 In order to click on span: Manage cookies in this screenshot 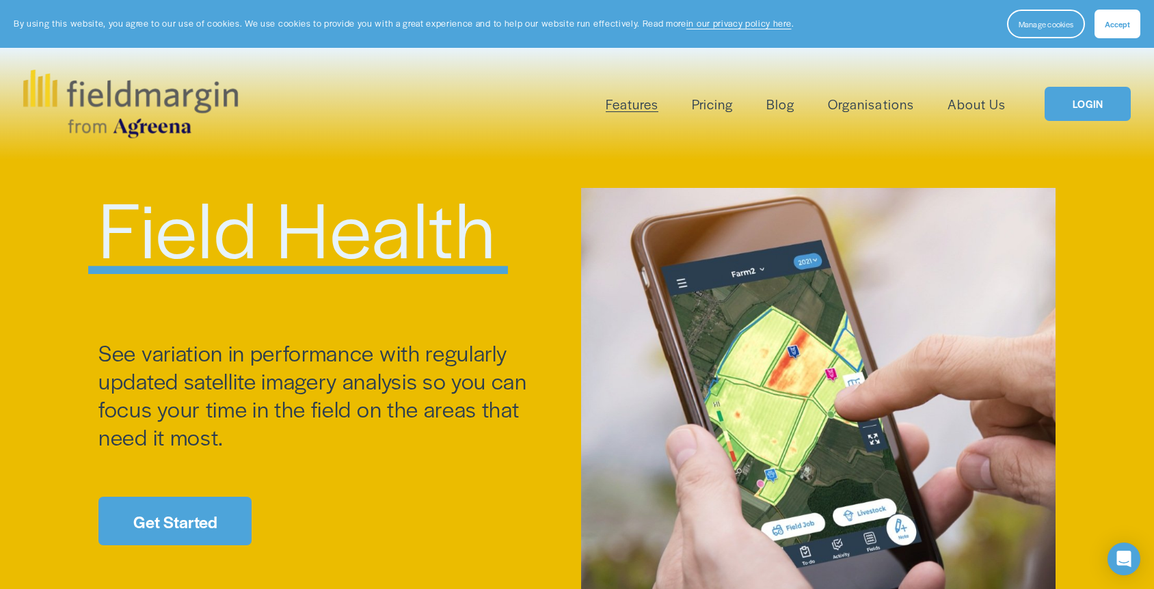, I will do `click(1046, 24)`.